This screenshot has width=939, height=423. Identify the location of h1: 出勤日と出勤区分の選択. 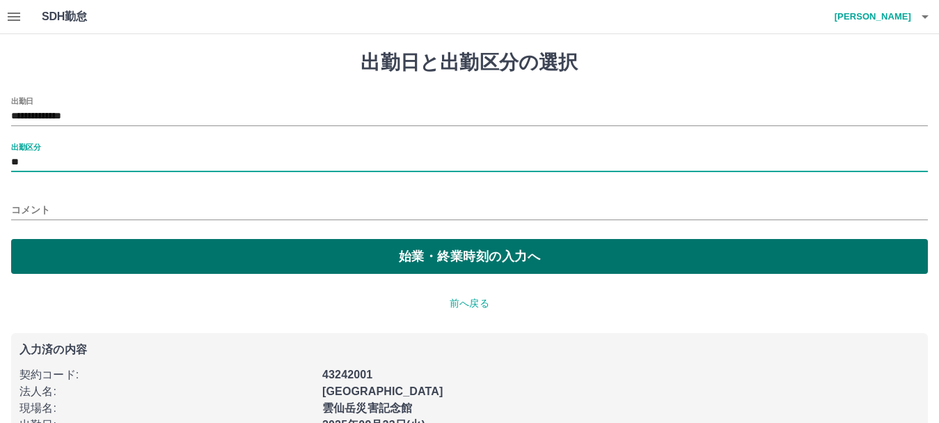
(469, 63).